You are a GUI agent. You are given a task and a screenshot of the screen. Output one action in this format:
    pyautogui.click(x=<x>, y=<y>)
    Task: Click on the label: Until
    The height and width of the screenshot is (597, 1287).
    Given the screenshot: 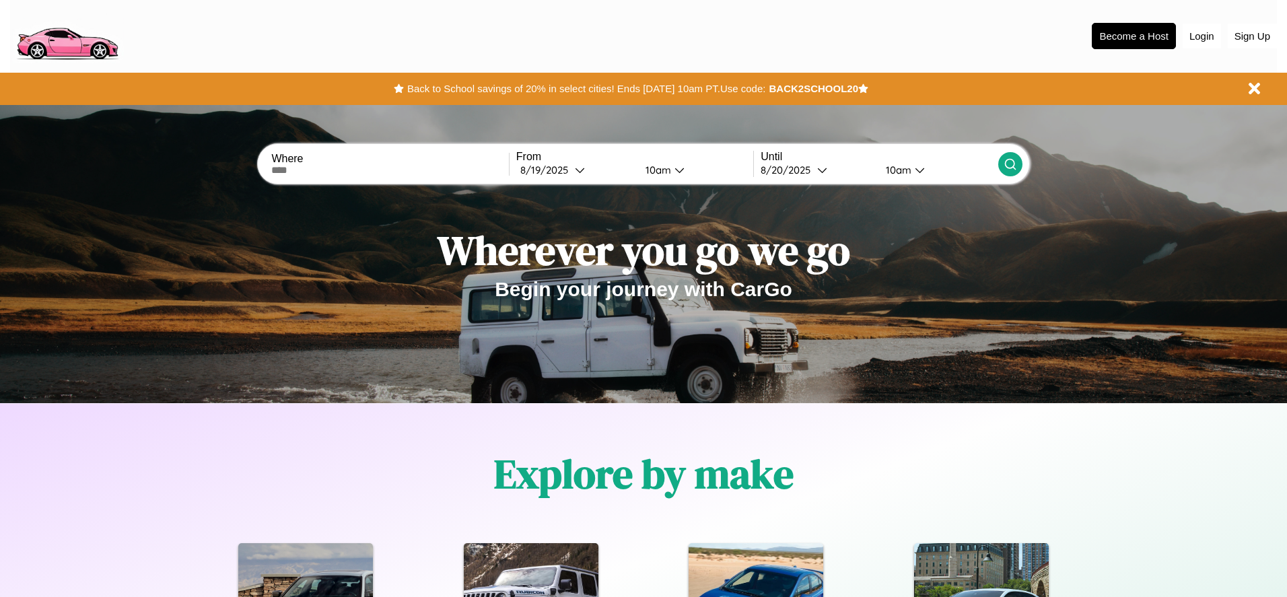 What is the action you would take?
    pyautogui.click(x=879, y=157)
    